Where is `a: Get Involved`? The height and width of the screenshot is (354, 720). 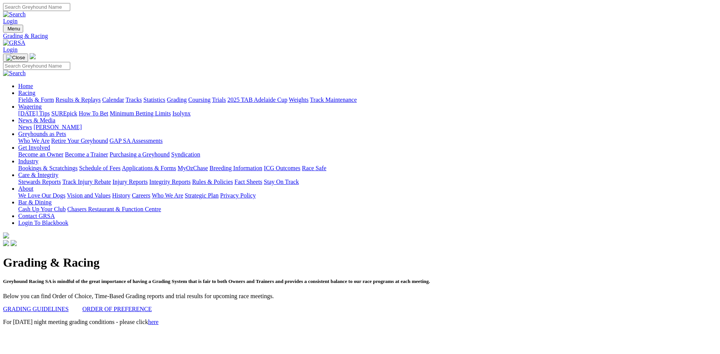
a: Get Involved is located at coordinates (34, 147).